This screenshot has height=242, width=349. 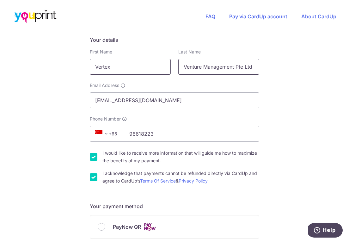 I want to click on span: PayNow QR, so click(x=127, y=227).